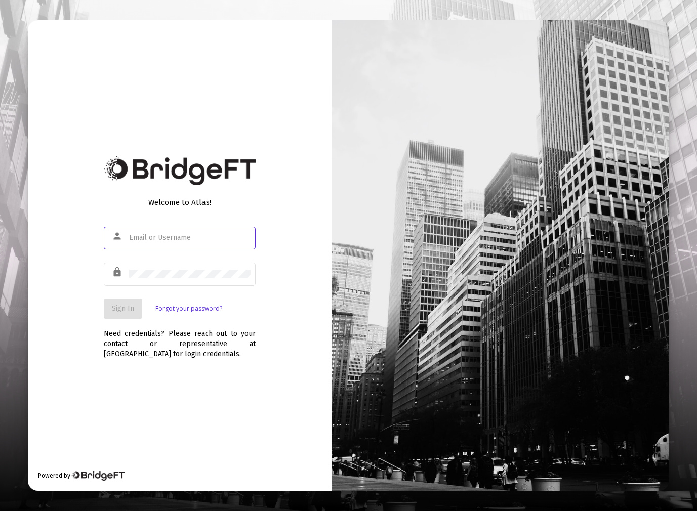 The width and height of the screenshot is (697, 511). I want to click on button: Sign In, so click(123, 309).